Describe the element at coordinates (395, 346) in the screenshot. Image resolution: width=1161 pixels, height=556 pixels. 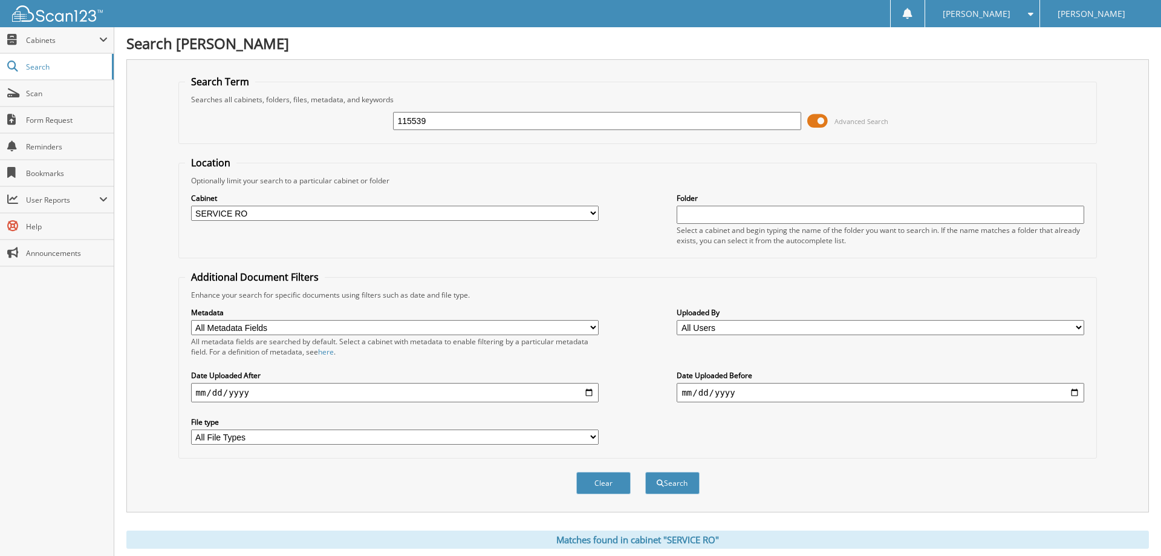
I see `div: All metadata fields are searched by default. Select a cabinet with metadata to enable filtering b...` at that location.